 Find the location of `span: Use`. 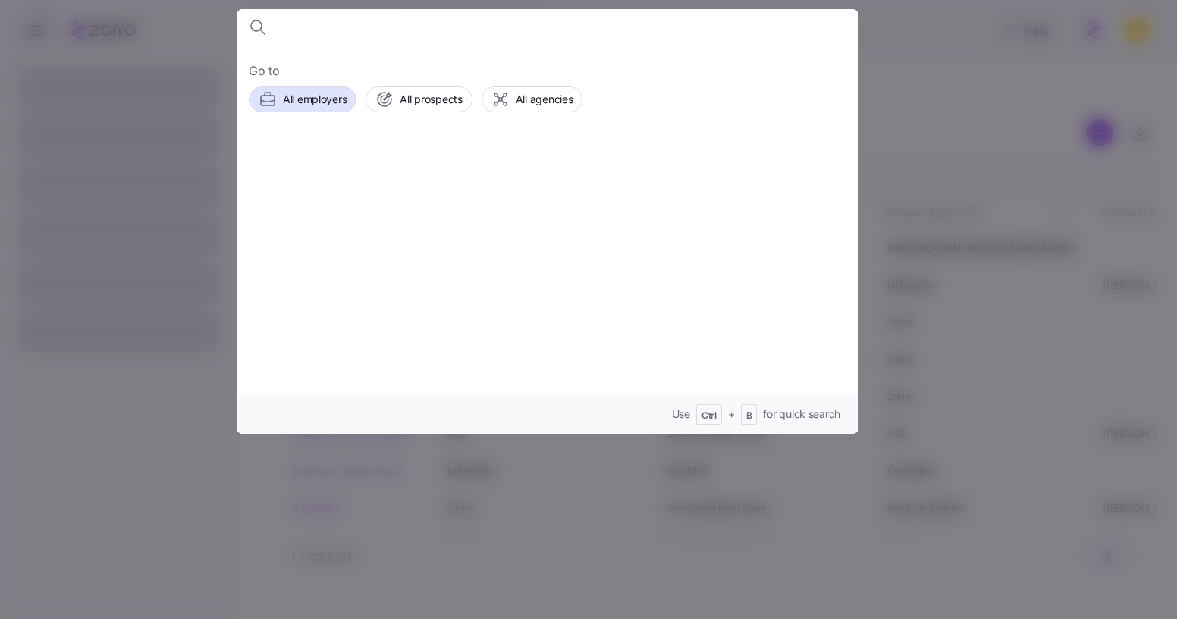

span: Use is located at coordinates (681, 414).